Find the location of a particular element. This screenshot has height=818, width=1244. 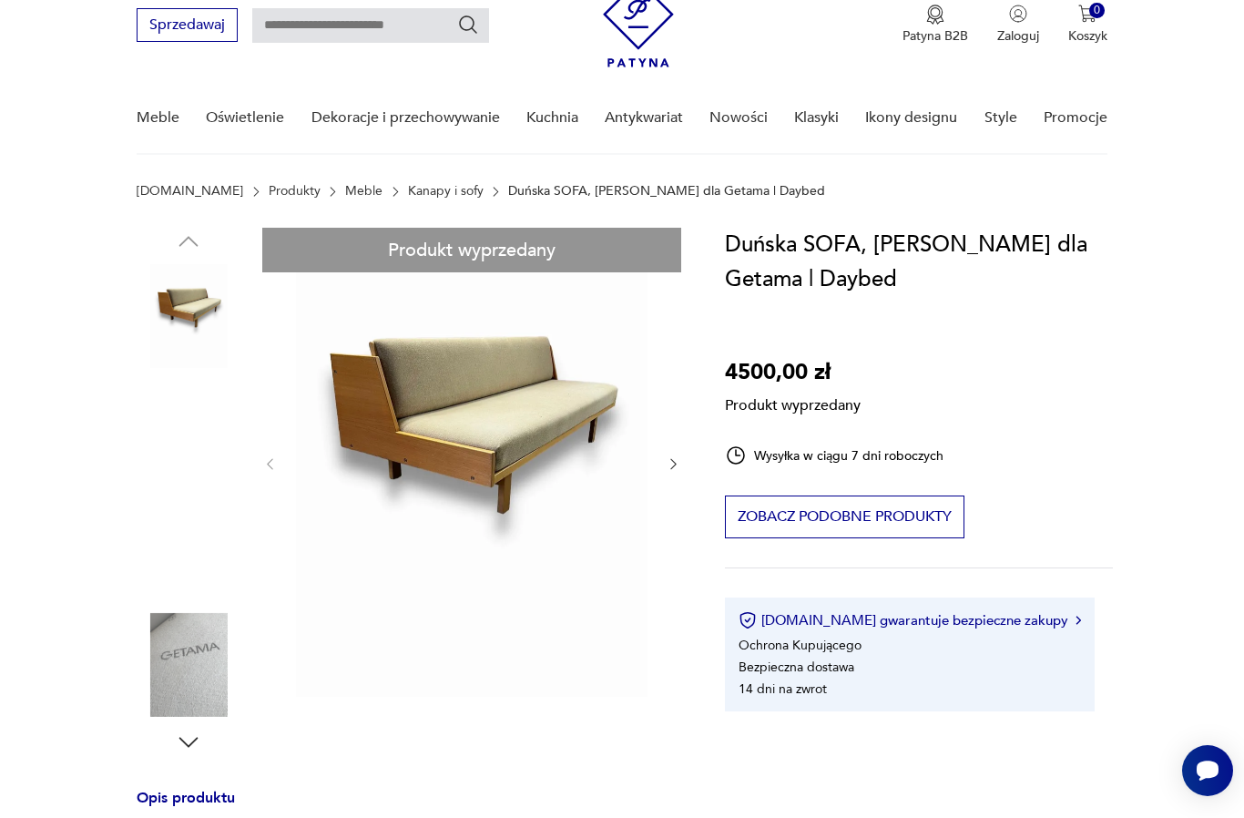

a: Oświetlenie is located at coordinates (245, 117).